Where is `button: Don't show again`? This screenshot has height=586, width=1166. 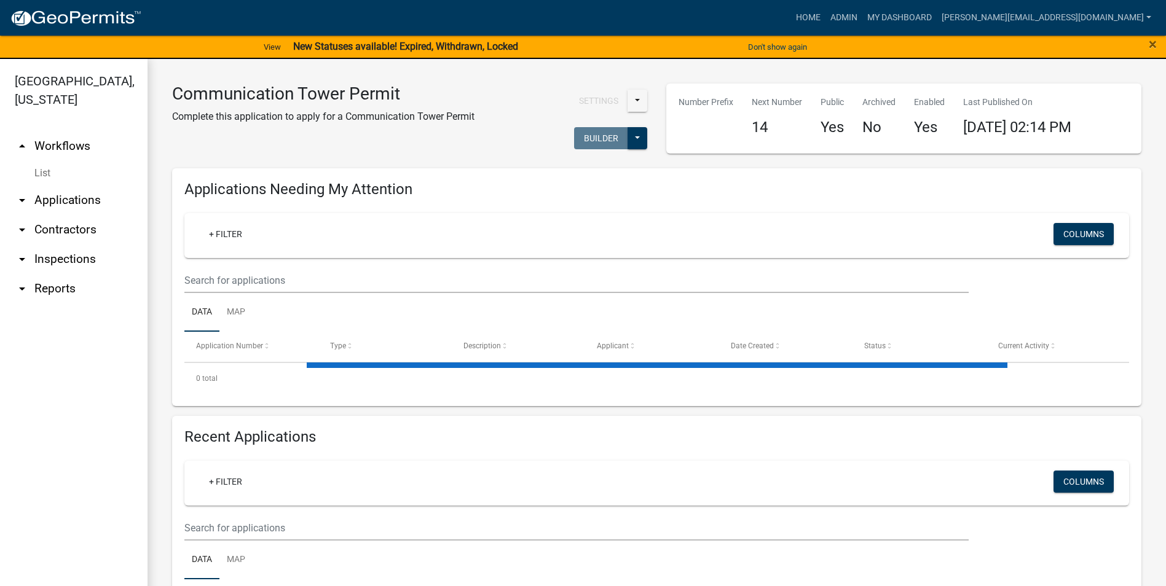
button: Don't show again is located at coordinates (777, 47).